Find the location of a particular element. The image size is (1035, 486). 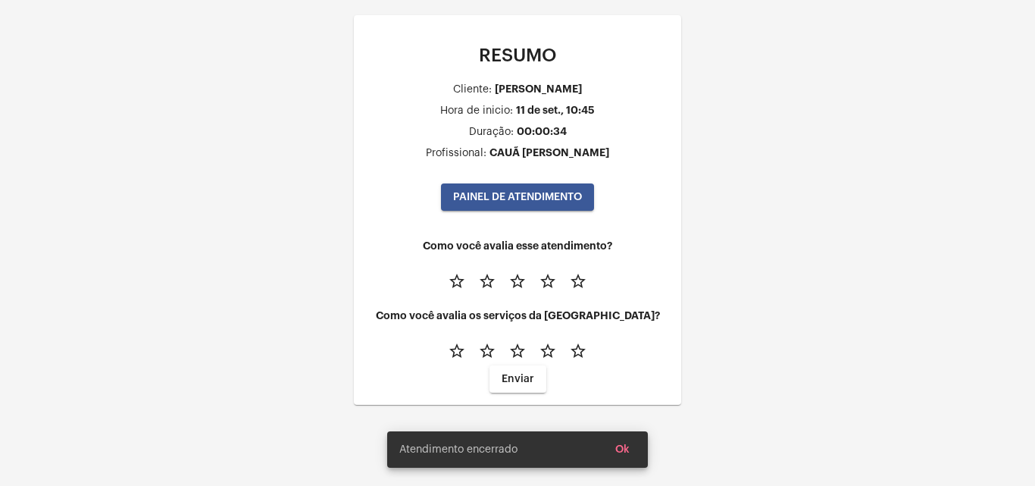

div: Hora de inicio: is located at coordinates (477, 111).